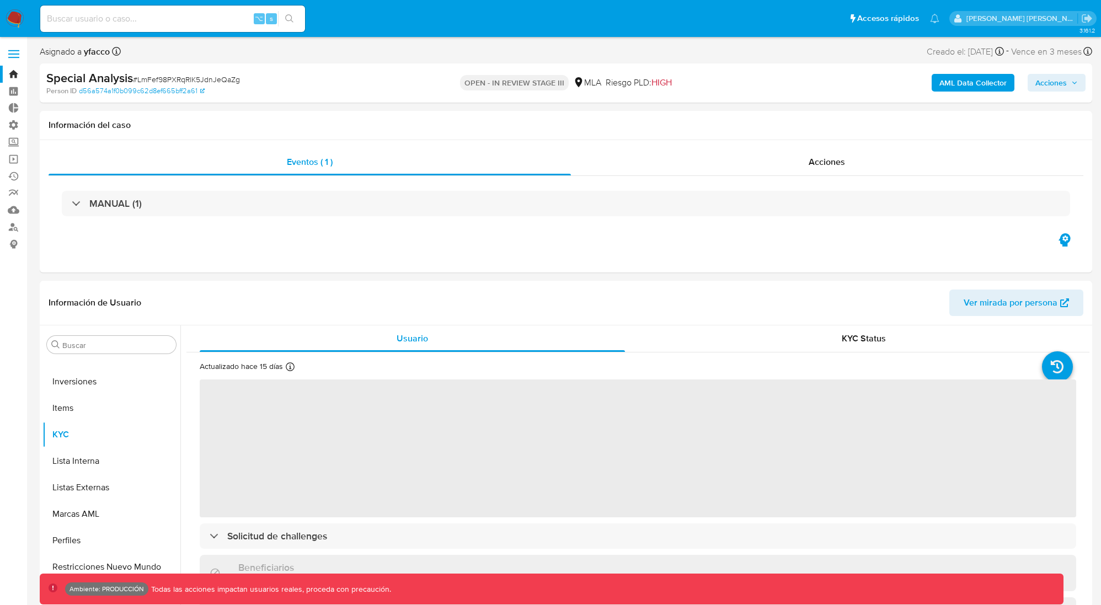 The image size is (1101, 605). Describe the element at coordinates (1056, 83) in the screenshot. I see `button: Acciones` at that location.